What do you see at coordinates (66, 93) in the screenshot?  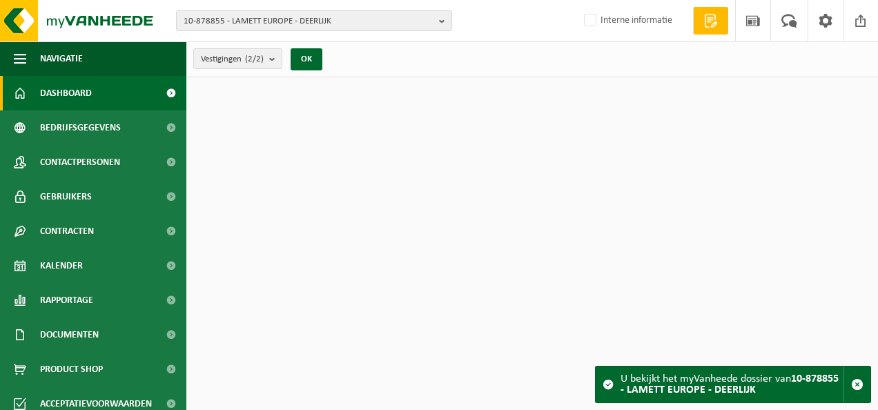 I see `span: Dashboard` at bounding box center [66, 93].